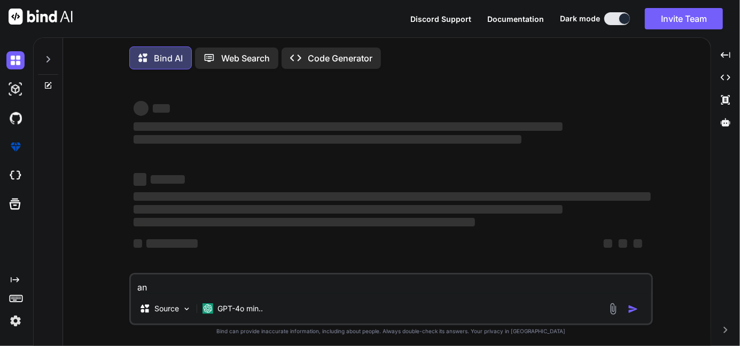  What do you see at coordinates (633, 309) in the screenshot?
I see `img: icon` at bounding box center [633, 309].